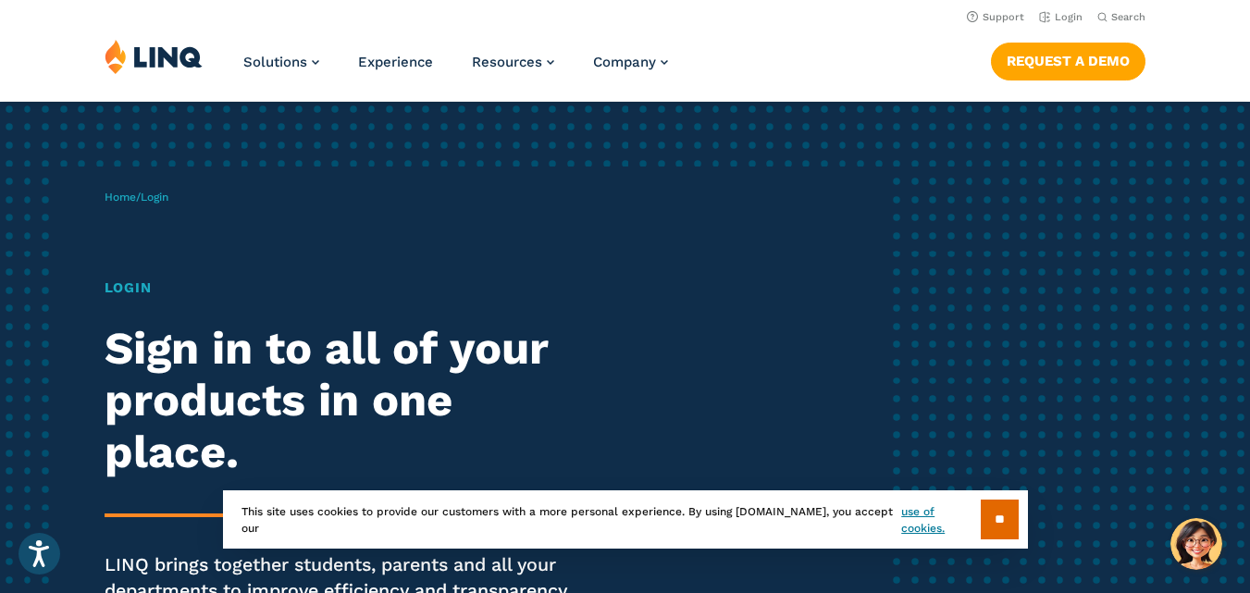  Describe the element at coordinates (281, 62) in the screenshot. I see `a: Solutions` at that location.